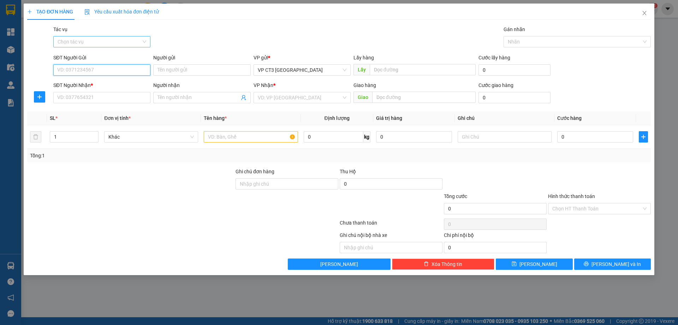 Image resolution: width=678 pixels, height=325 pixels. What do you see at coordinates (515, 98) in the screenshot?
I see `input: Cước giao hàng` at bounding box center [515, 98].